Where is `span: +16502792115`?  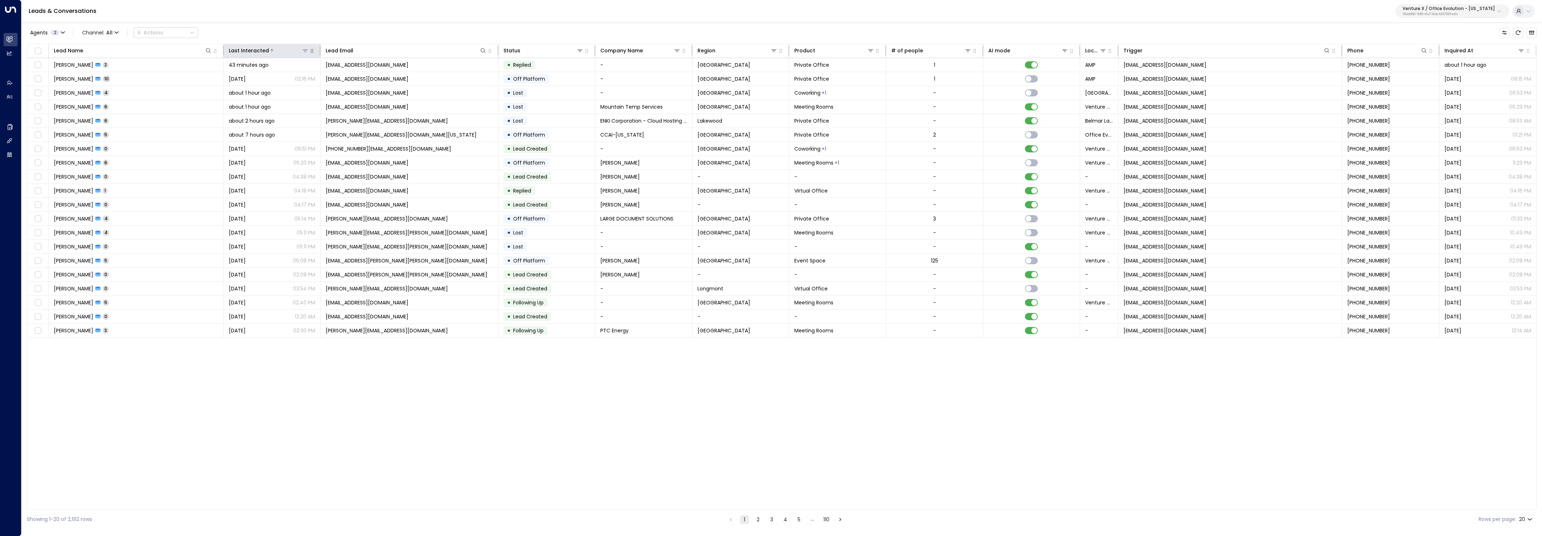 span: +16502792115 is located at coordinates (1368, 121).